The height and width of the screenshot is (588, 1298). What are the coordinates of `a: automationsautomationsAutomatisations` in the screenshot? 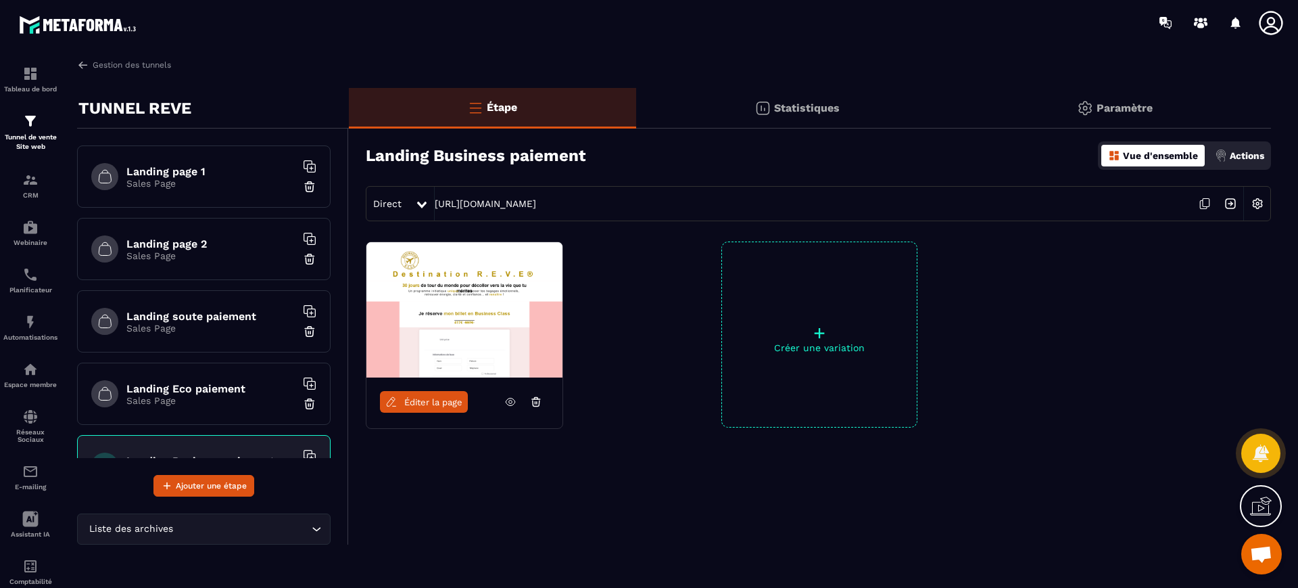 It's located at (30, 327).